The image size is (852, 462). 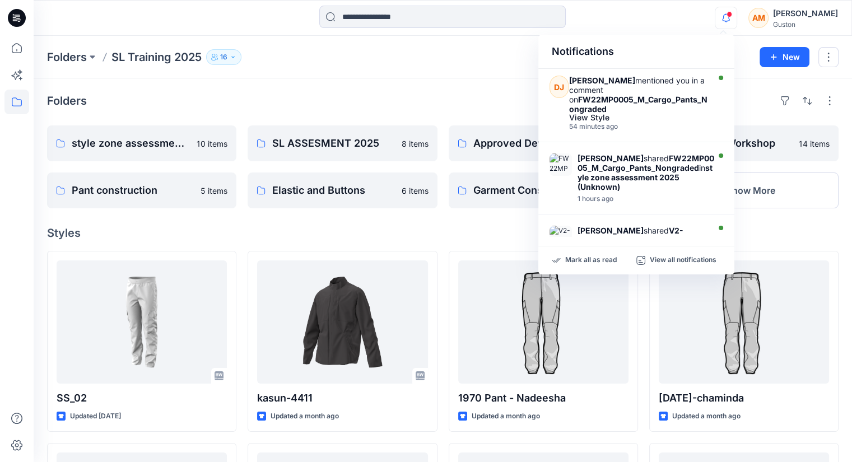 What do you see at coordinates (342, 190) in the screenshot?
I see `a: Elastic and Buttons6 items` at bounding box center [342, 190].